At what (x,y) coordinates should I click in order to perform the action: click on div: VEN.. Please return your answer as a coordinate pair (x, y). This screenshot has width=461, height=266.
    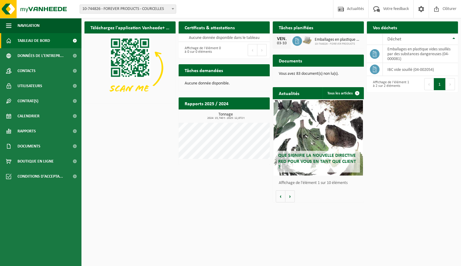
    Looking at the image, I should click on (282, 39).